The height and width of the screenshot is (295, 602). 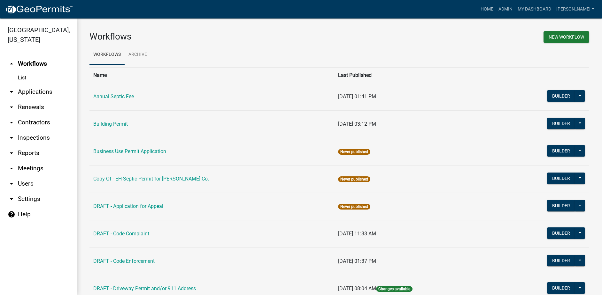 I want to click on a: Workflows, so click(x=107, y=55).